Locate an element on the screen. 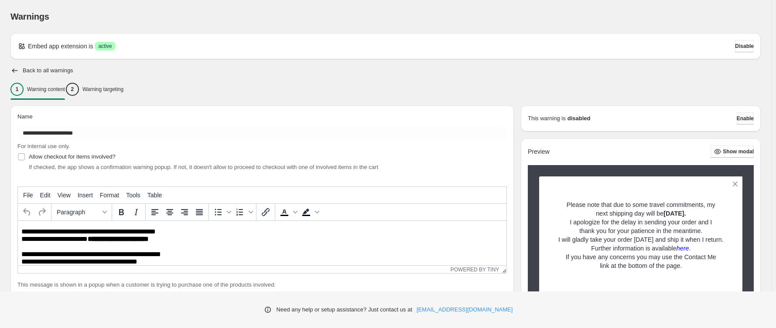 This screenshot has width=776, height=328. button: Redo is located at coordinates (42, 212).